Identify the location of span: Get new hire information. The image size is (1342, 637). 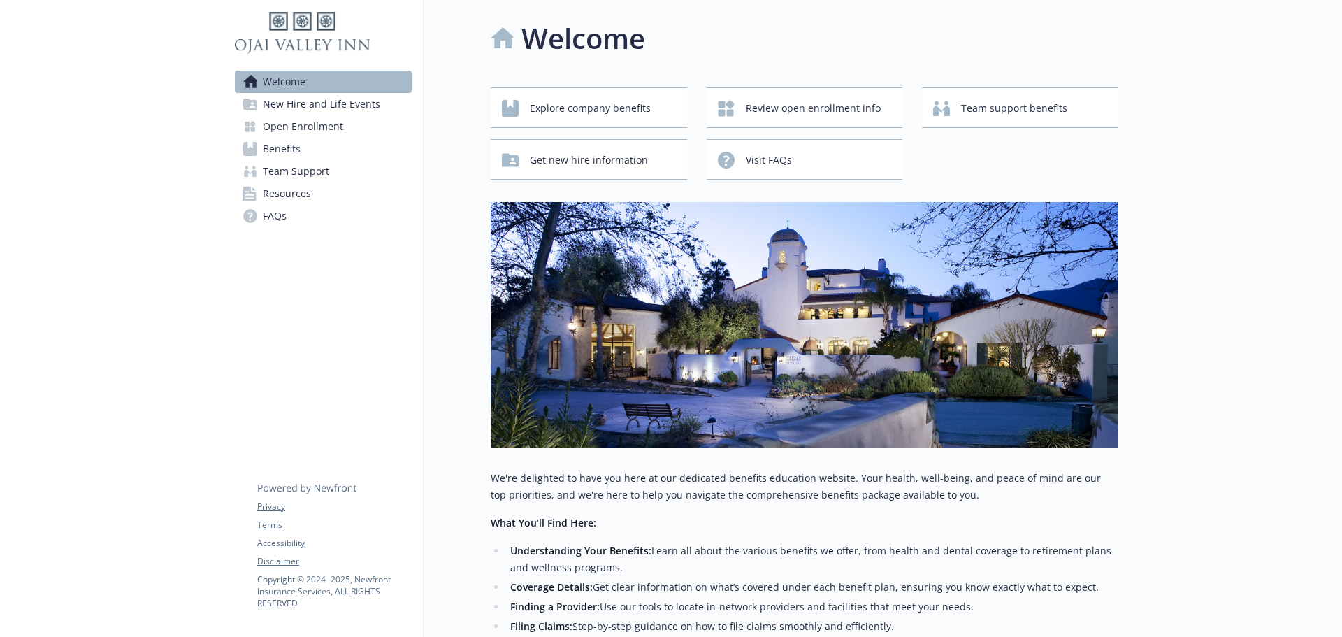
(588, 160).